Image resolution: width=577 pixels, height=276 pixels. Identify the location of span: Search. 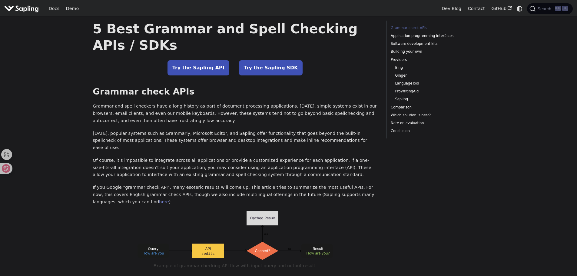
(545, 9).